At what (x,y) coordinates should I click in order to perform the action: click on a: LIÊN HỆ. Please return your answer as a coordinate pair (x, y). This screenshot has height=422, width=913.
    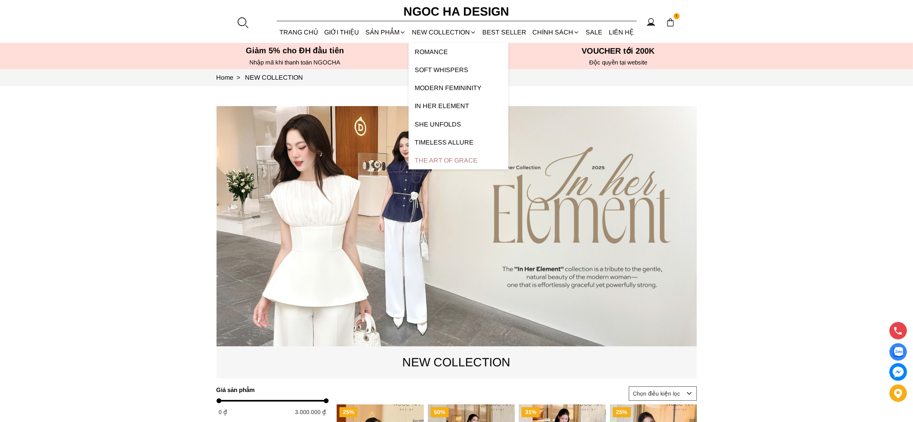
    Looking at the image, I should click on (621, 32).